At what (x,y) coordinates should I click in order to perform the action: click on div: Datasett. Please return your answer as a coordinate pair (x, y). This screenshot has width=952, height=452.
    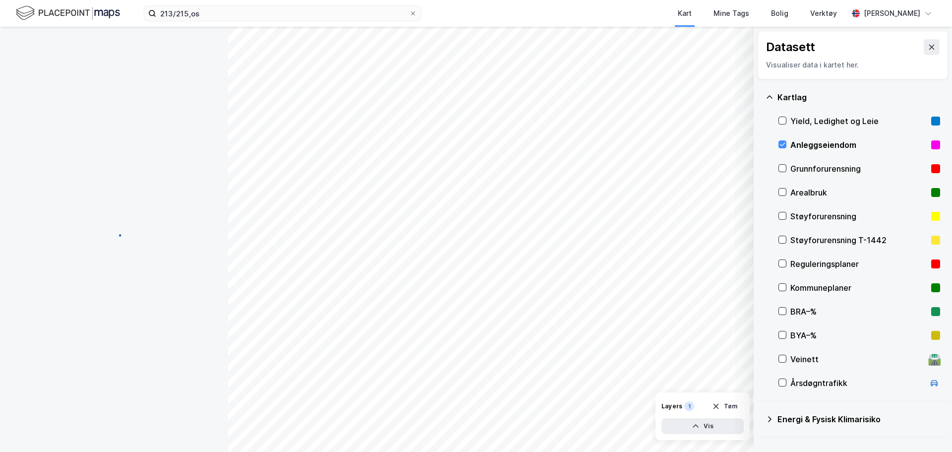
    Looking at the image, I should click on (791, 47).